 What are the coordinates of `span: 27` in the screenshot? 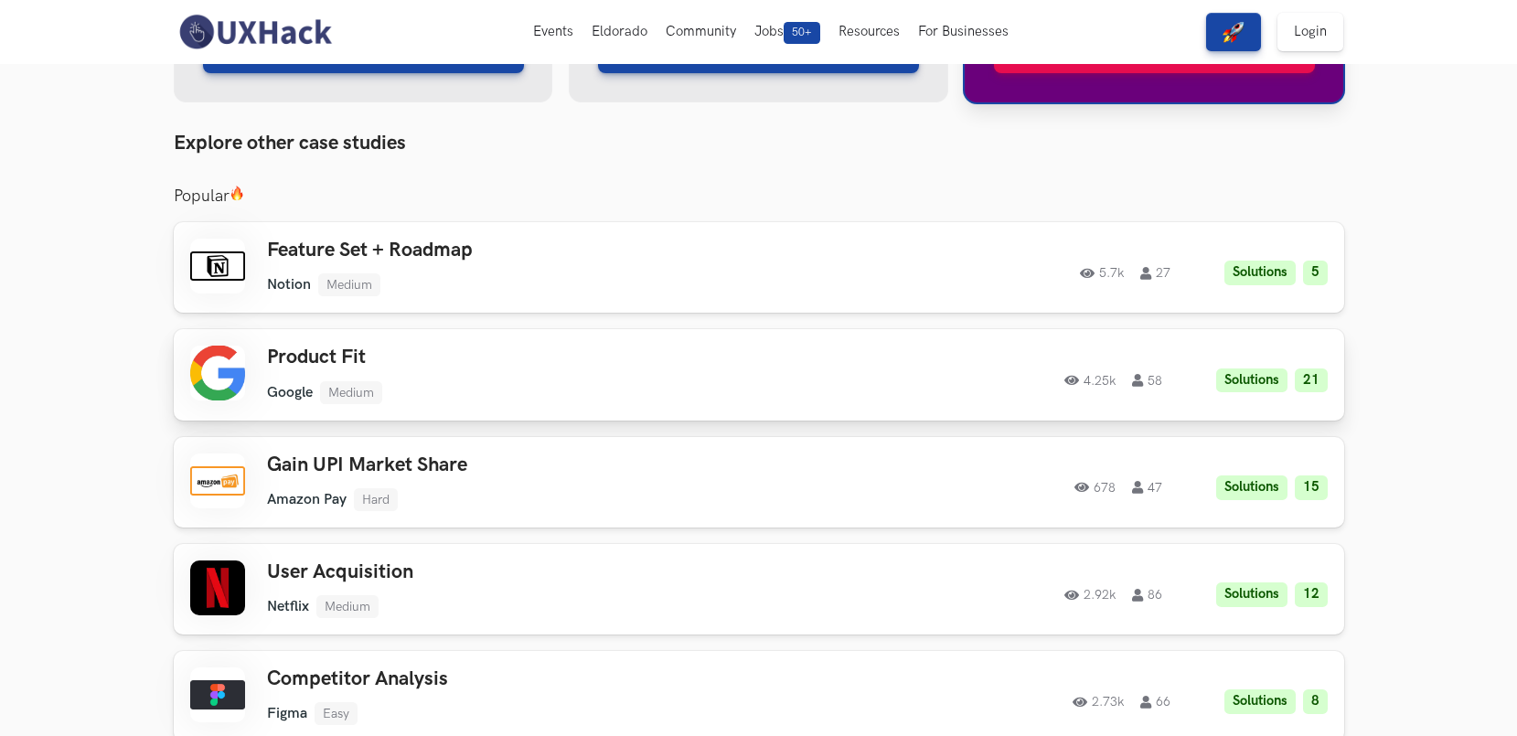 It's located at (1155, 273).